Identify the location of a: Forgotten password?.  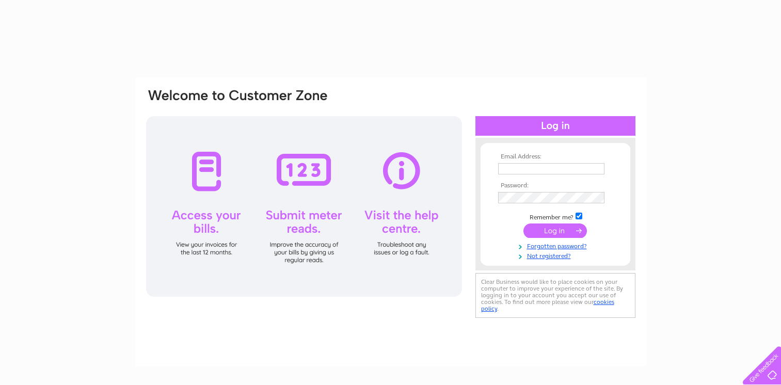
(556, 245).